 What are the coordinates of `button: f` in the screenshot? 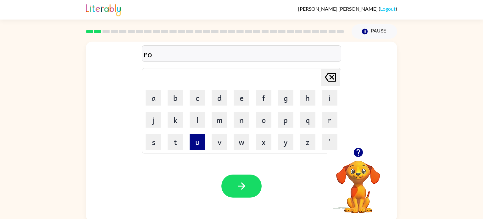 It's located at (263, 97).